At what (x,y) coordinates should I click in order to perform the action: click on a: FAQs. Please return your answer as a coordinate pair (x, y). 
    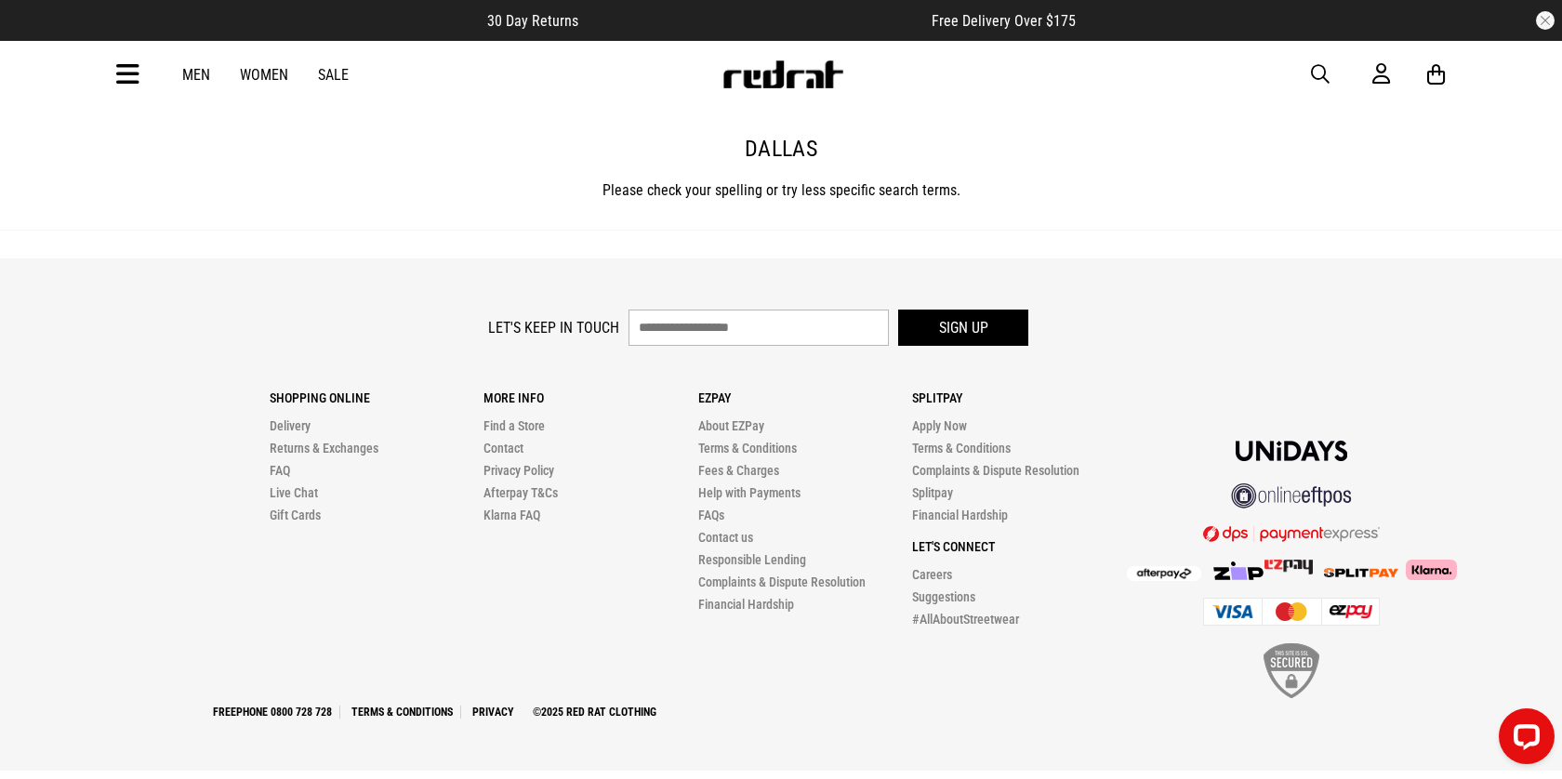
    Looking at the image, I should click on (711, 515).